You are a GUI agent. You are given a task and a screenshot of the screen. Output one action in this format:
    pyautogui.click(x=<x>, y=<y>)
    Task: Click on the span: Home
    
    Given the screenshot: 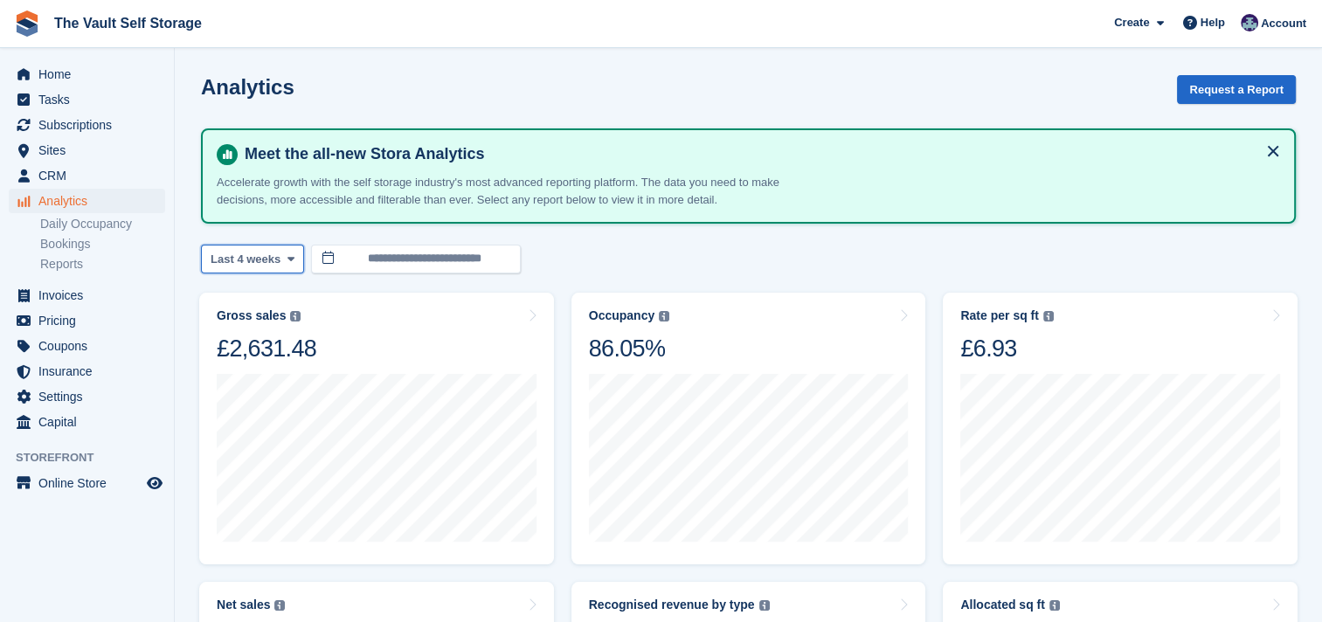 What is the action you would take?
    pyautogui.click(x=91, y=74)
    